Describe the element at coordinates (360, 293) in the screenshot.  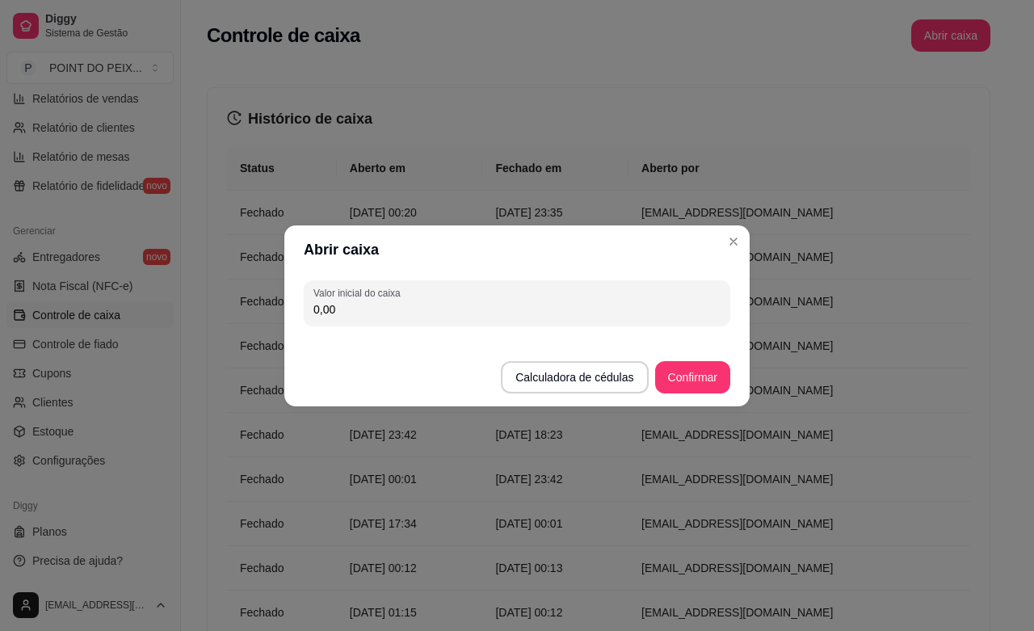
I see `label: Valor inicial do caixa` at that location.